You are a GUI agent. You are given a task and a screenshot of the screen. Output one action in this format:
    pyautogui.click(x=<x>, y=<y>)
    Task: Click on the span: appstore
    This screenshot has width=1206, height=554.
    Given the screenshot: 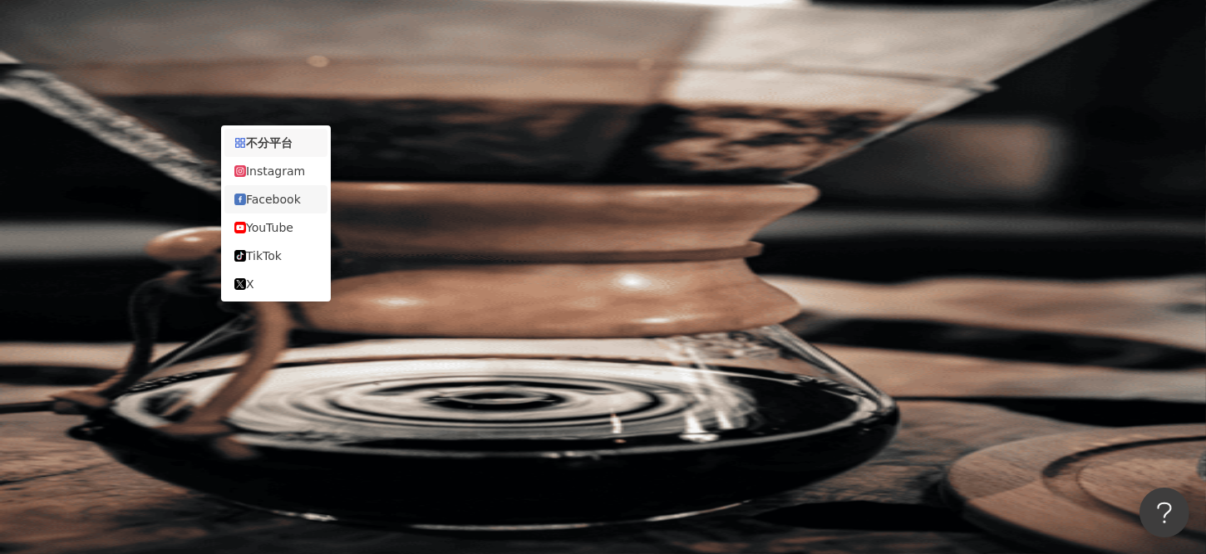 What is the action you would take?
    pyautogui.click(x=240, y=143)
    